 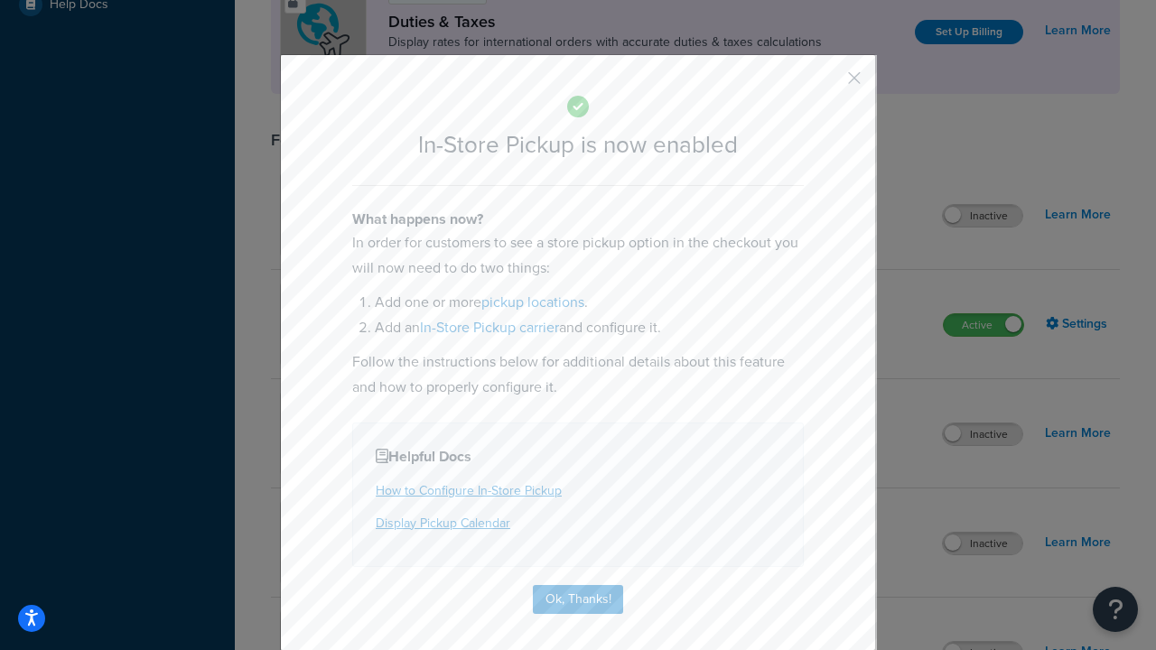 What do you see at coordinates (443, 523) in the screenshot?
I see `a: Display Pickup Calendar` at bounding box center [443, 523].